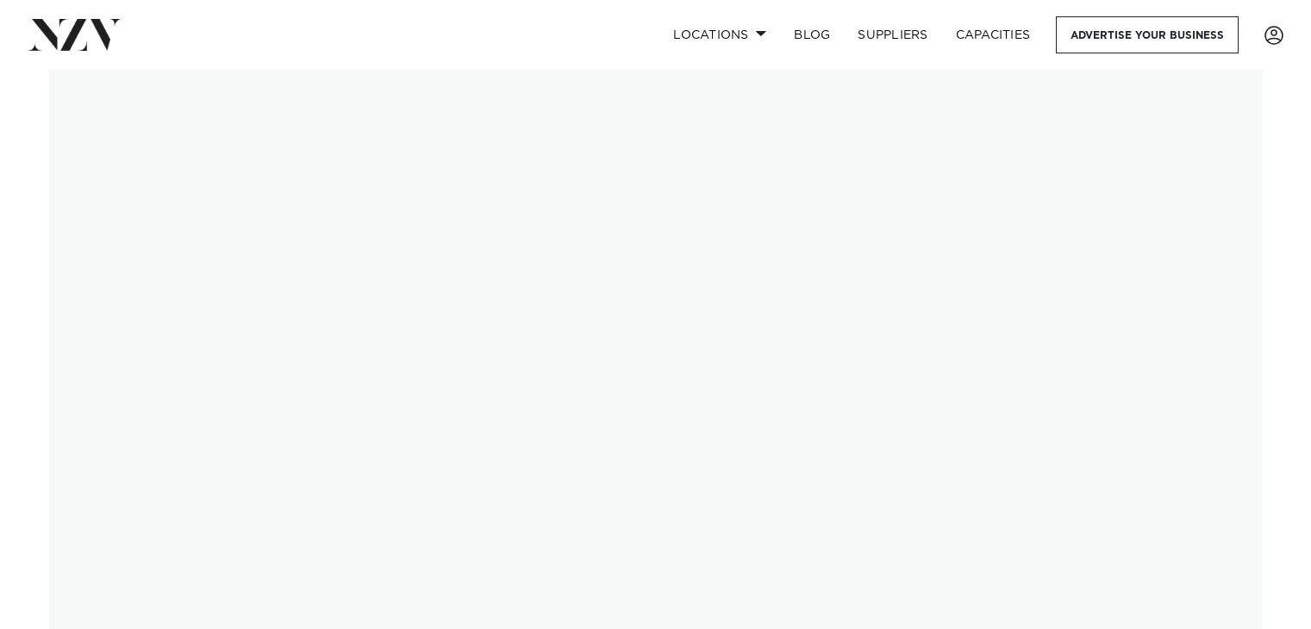 The width and height of the screenshot is (1311, 629). I want to click on img: nzv-logo.png, so click(74, 34).